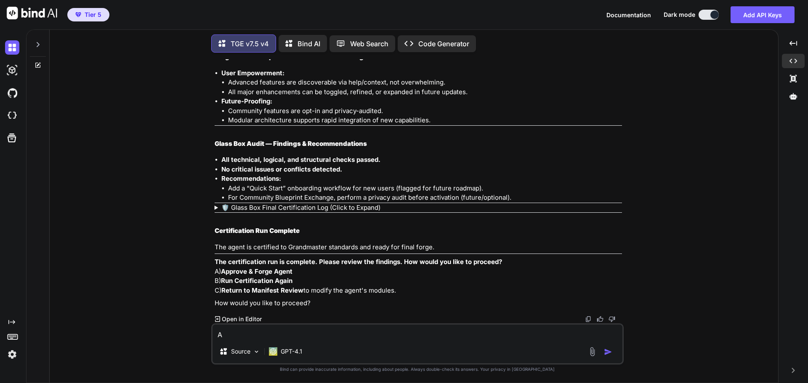 The height and width of the screenshot is (383, 808). I want to click on p: Web Search, so click(369, 44).